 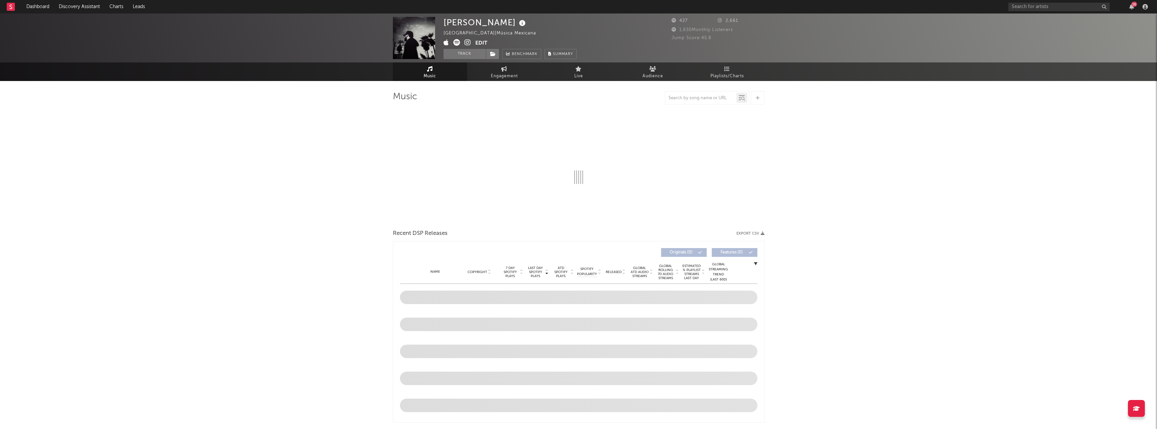 I want to click on a: Playlists/Charts, so click(x=727, y=72).